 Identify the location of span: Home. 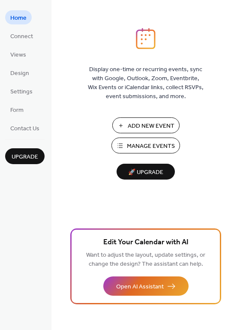
(18, 18).